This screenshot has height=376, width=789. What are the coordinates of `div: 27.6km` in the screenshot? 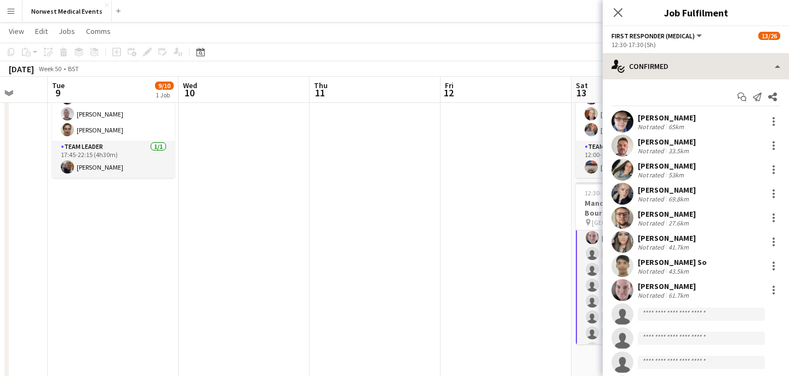 It's located at (678, 223).